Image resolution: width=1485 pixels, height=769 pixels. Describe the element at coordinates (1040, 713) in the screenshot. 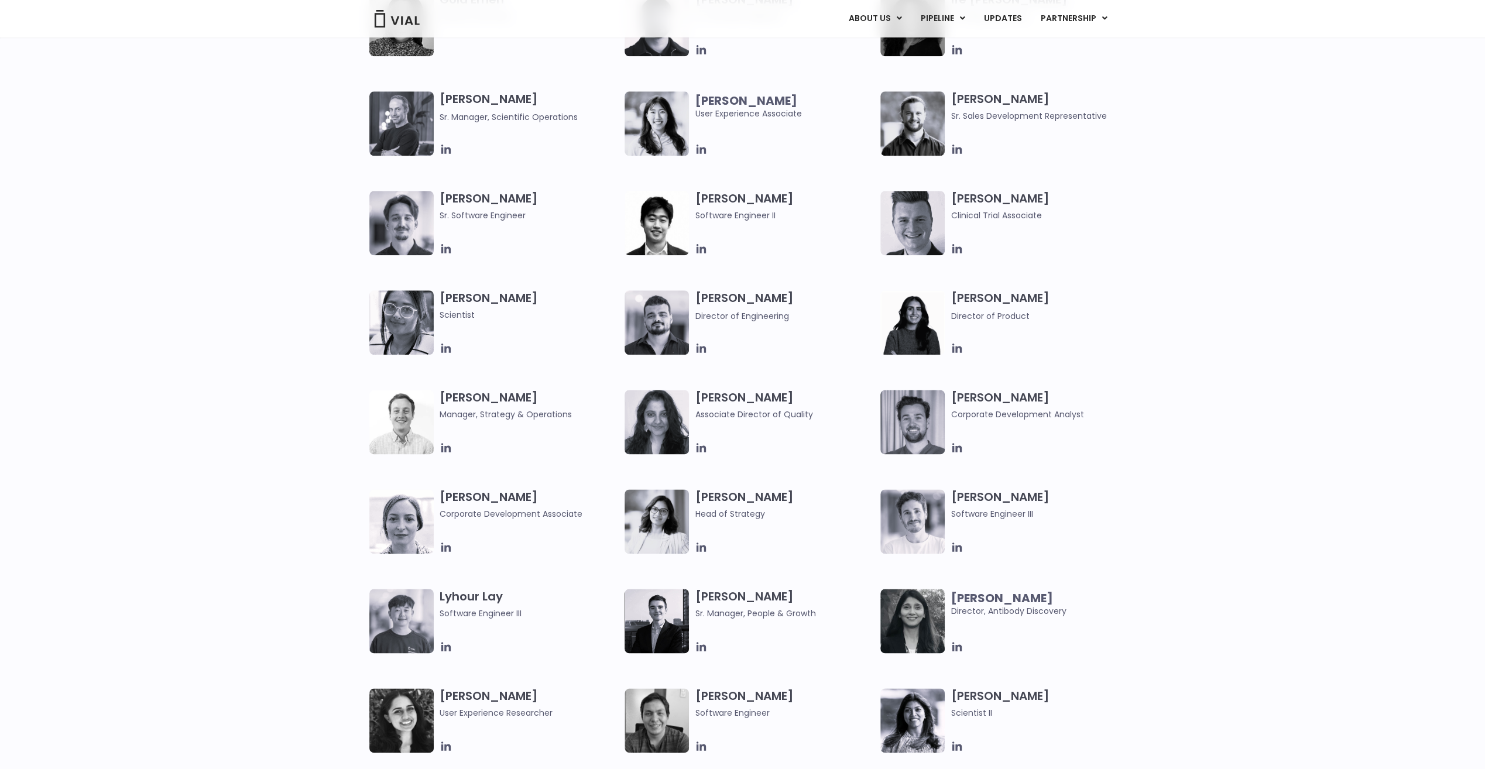

I see `span: Scientist II` at that location.